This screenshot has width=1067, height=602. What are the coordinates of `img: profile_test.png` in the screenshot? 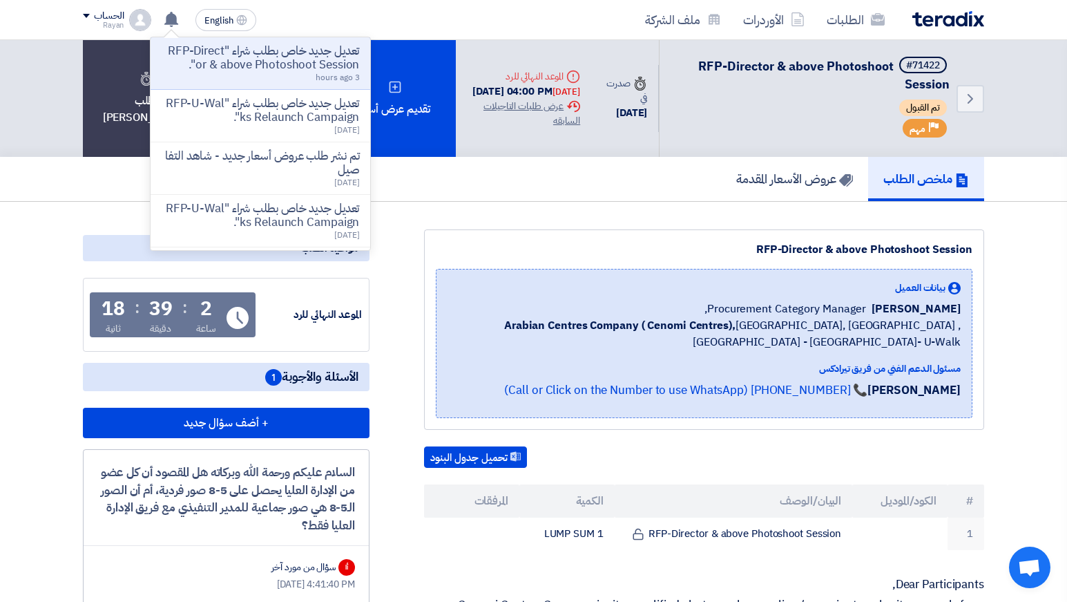 It's located at (140, 20).